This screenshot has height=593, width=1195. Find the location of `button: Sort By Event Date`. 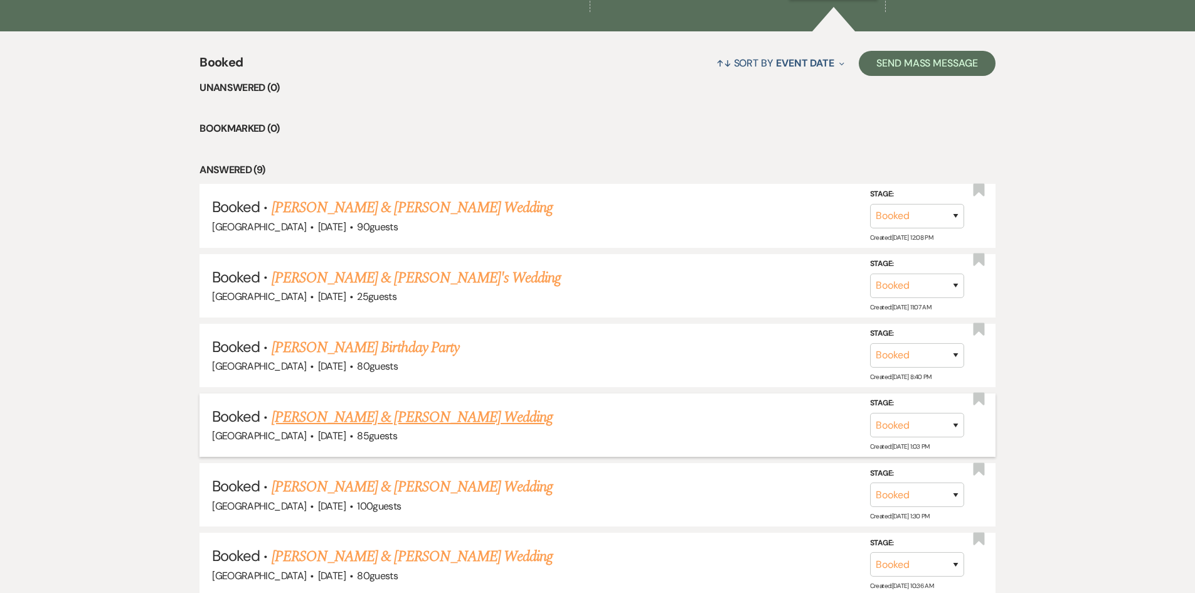

button: Sort By Event Date is located at coordinates (780, 63).